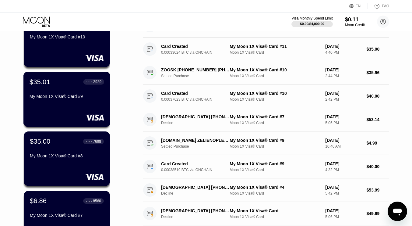 This screenshot has height=226, width=412. Describe the element at coordinates (343, 193) in the screenshot. I see `div: 5:42 PM` at that location.